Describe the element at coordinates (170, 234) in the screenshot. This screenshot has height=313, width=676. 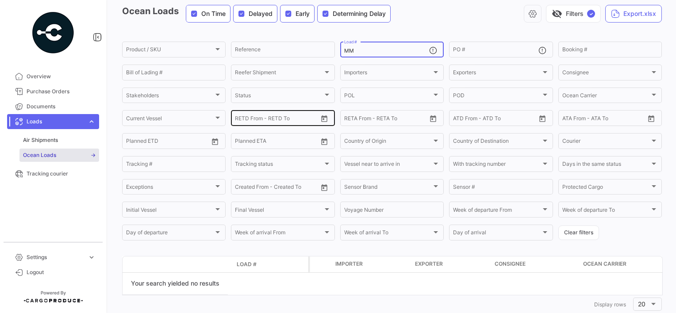
I see `span: Day of departure` at that location.